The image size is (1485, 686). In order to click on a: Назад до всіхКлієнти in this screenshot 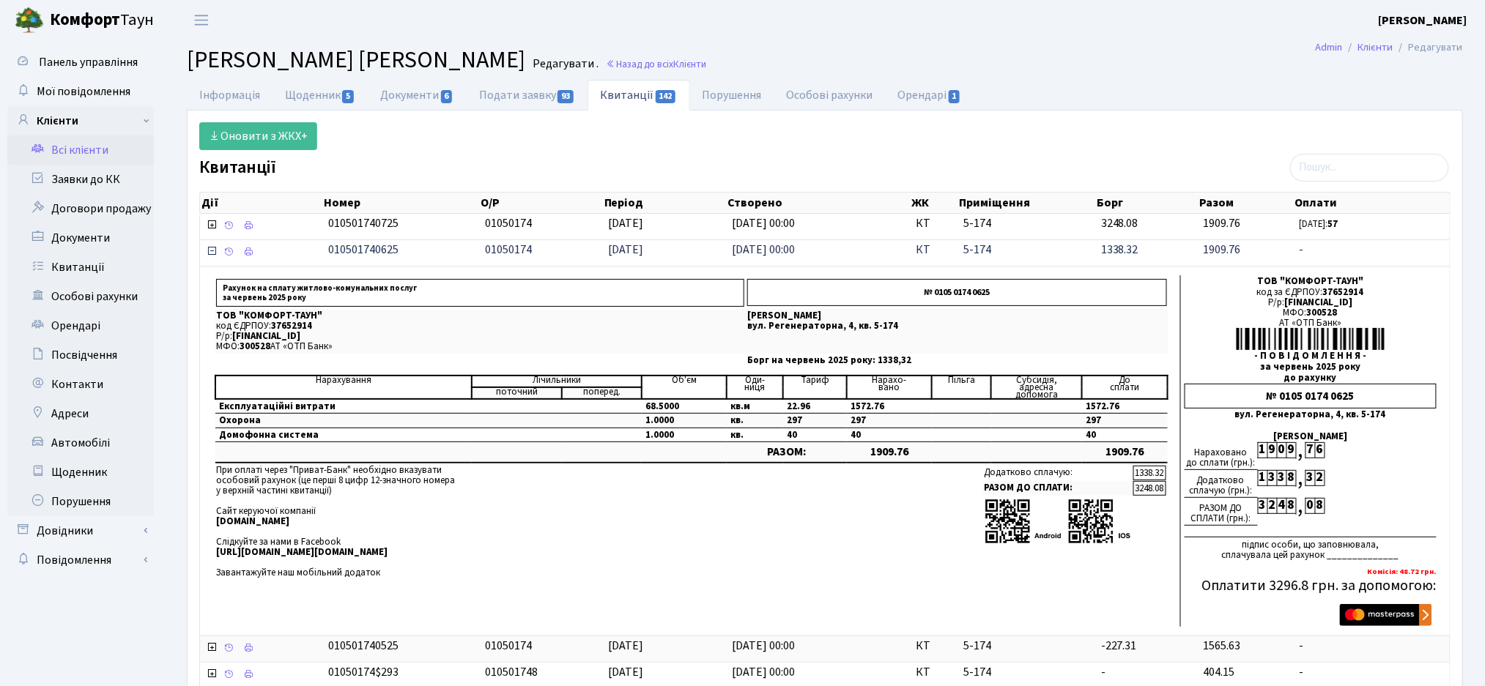, I will do `click(656, 64)`.